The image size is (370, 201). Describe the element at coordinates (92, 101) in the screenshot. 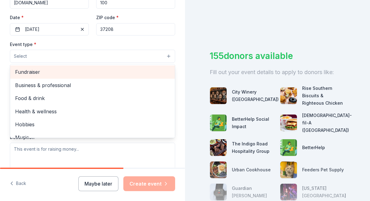

I see `div: Select` at that location.